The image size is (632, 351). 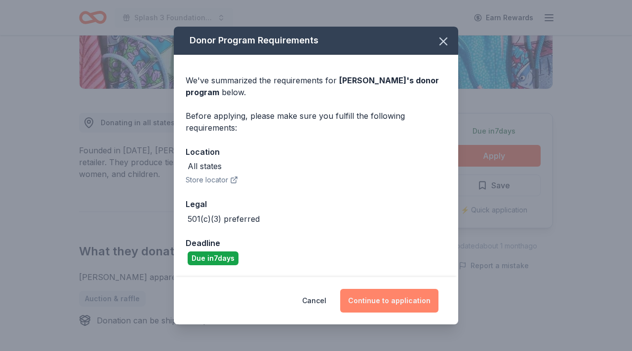 What do you see at coordinates (212, 180) in the screenshot?
I see `button: Store locator` at bounding box center [212, 180].